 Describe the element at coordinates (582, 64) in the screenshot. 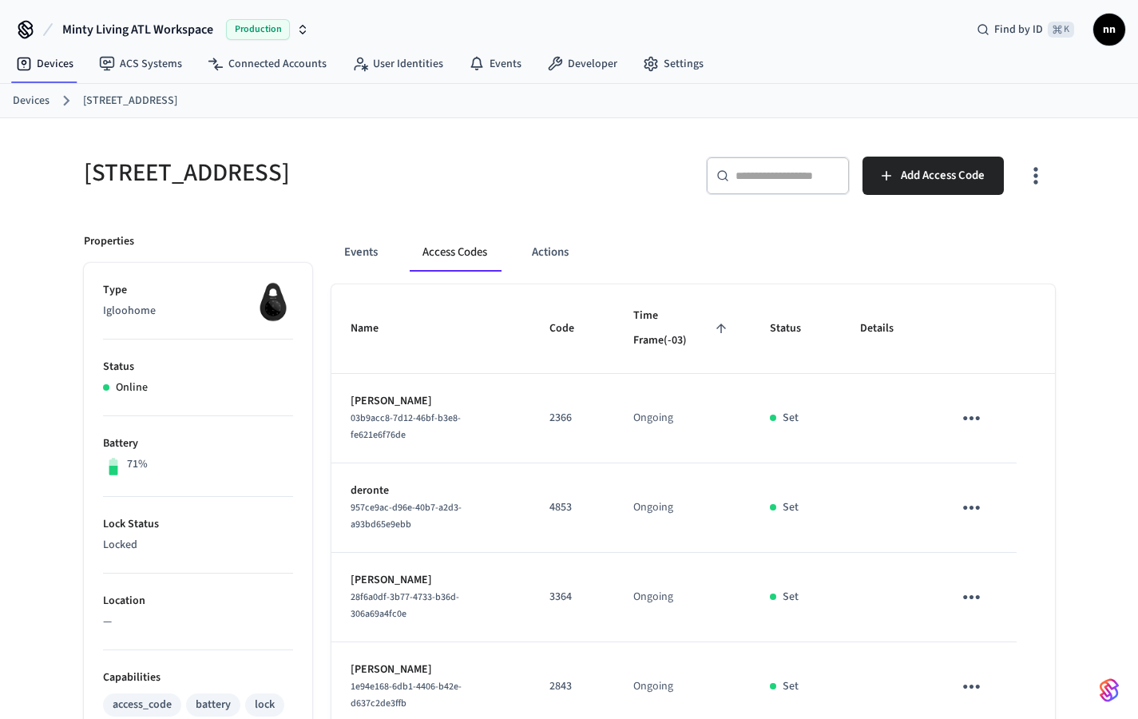

I see `a: Developer` at that location.